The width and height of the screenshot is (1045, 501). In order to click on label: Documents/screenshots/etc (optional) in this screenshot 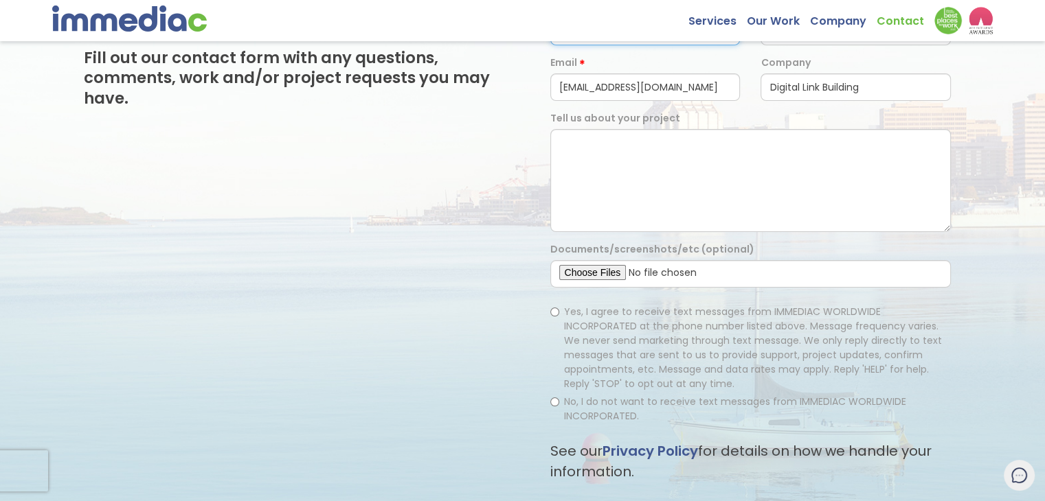, I will do `click(652, 249)`.